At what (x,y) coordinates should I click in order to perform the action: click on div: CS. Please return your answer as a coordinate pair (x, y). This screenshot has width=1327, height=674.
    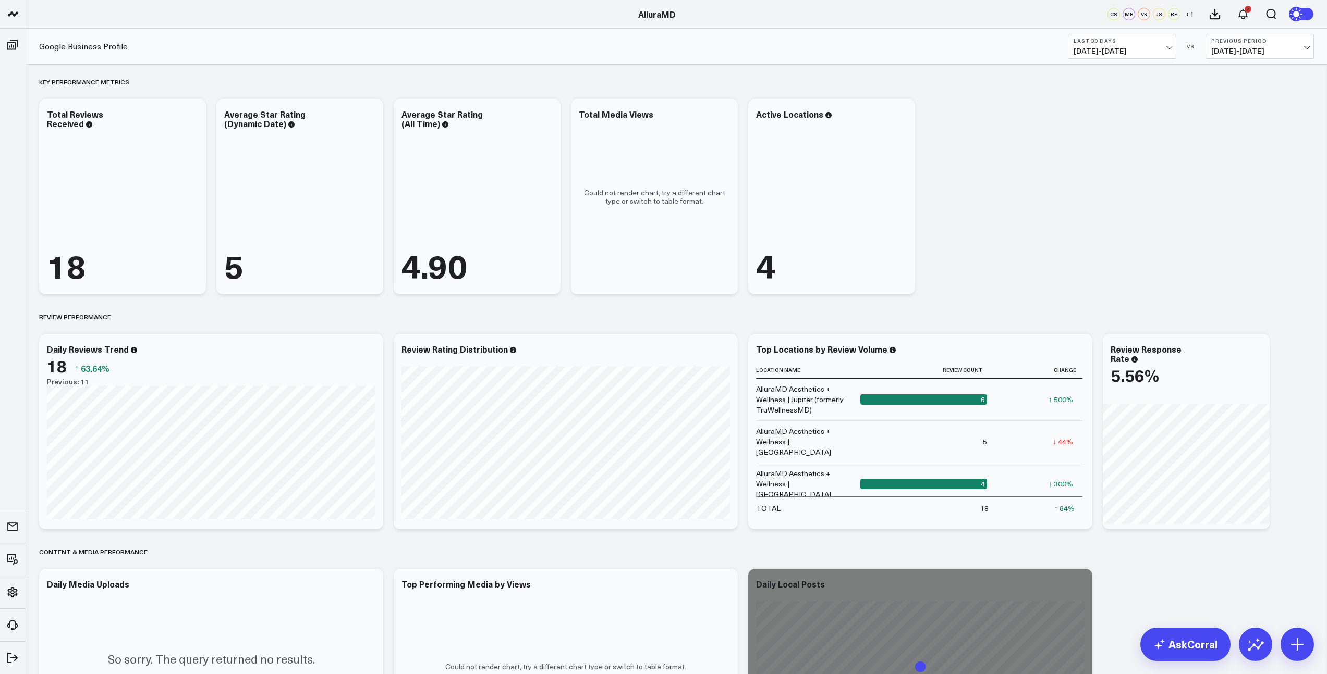
    Looking at the image, I should click on (1113, 14).